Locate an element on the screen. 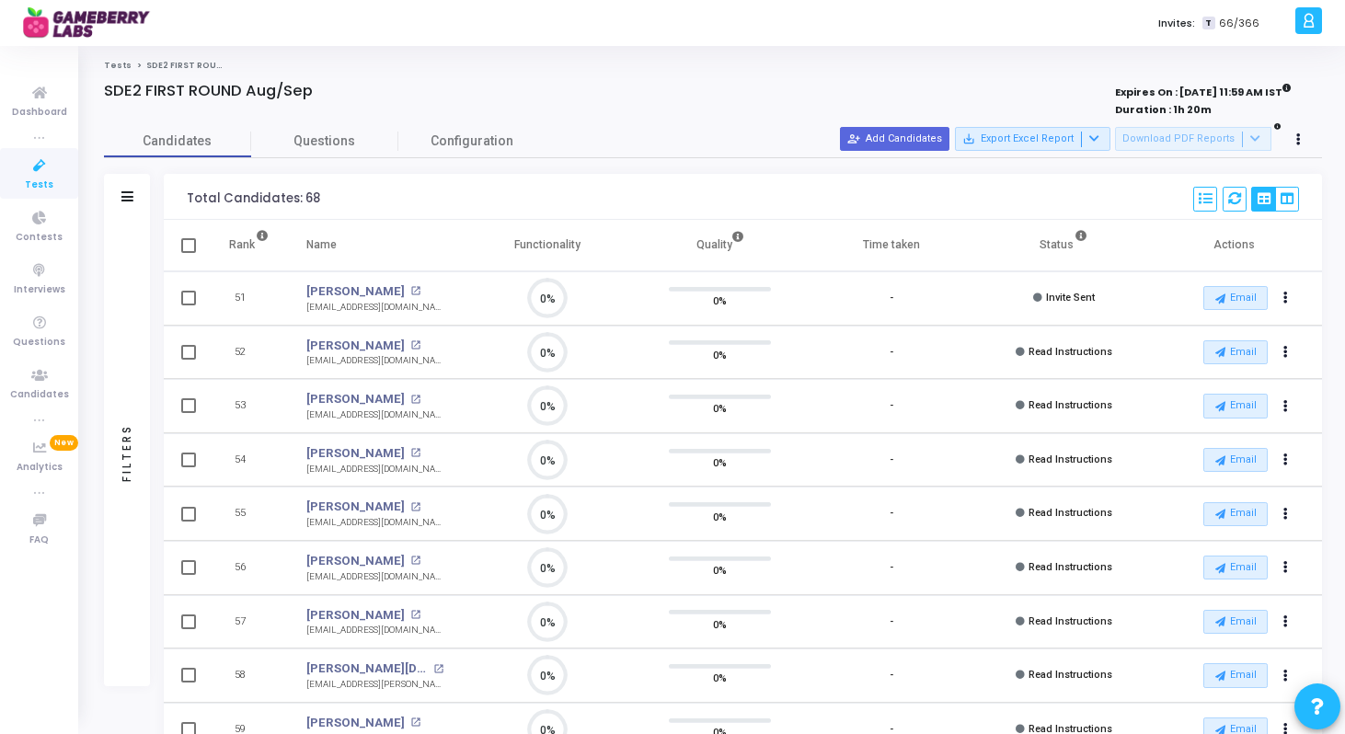 The image size is (1345, 734). img: logo is located at coordinates (92, 23).